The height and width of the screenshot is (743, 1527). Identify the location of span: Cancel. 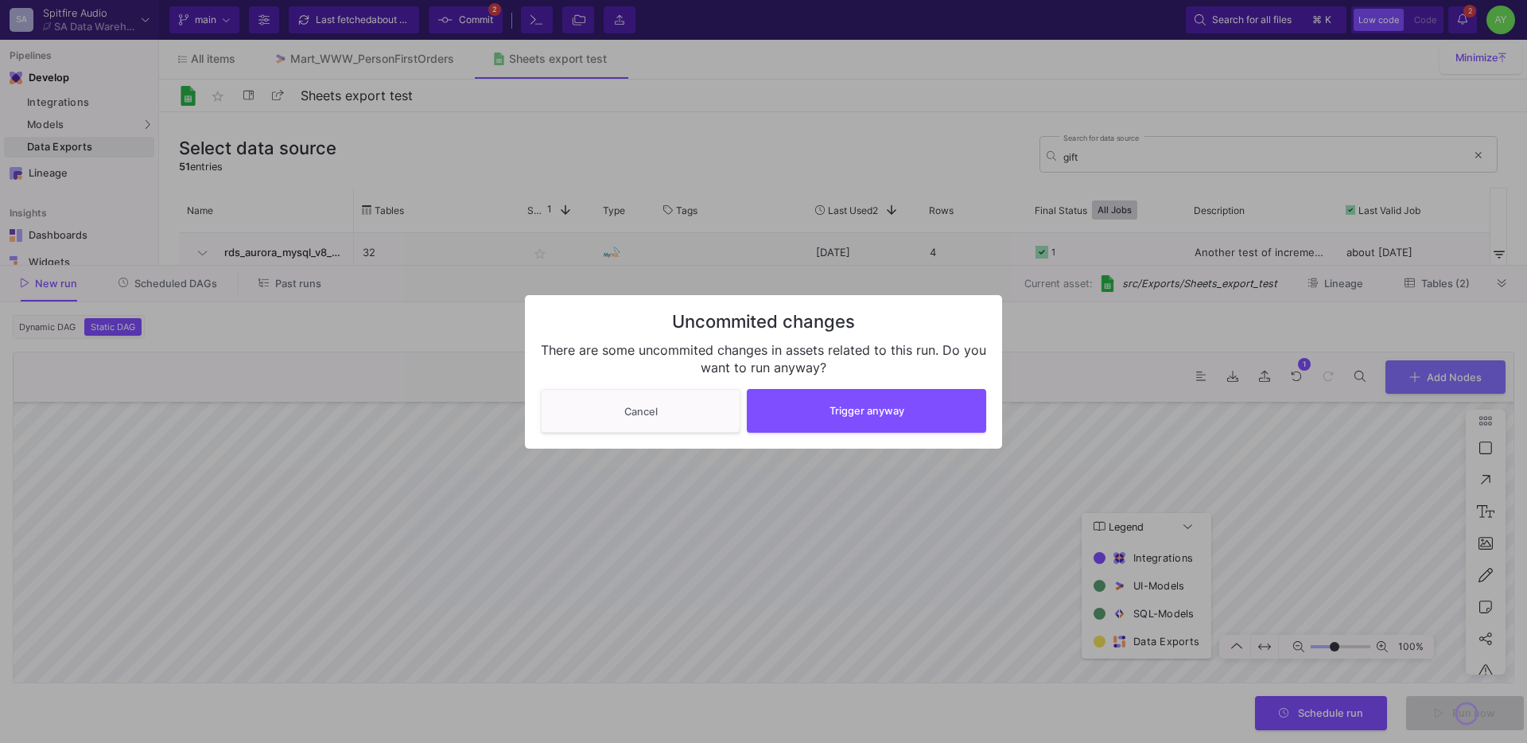
(641, 411).